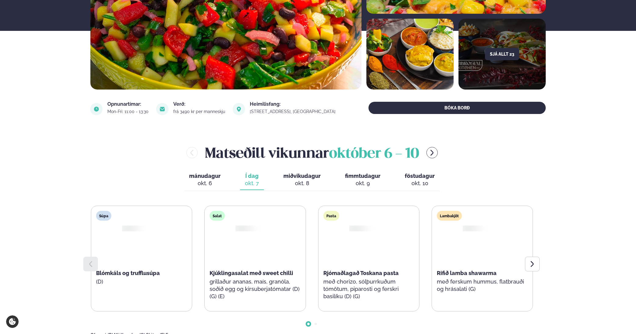 The height and width of the screenshot is (334, 636). What do you see at coordinates (255, 289) in the screenshot?
I see `p: grillaður ananas, maís, granóla, soðið egg og kirsuberjatómatar (D) (G) (E)` at bounding box center [255, 289].